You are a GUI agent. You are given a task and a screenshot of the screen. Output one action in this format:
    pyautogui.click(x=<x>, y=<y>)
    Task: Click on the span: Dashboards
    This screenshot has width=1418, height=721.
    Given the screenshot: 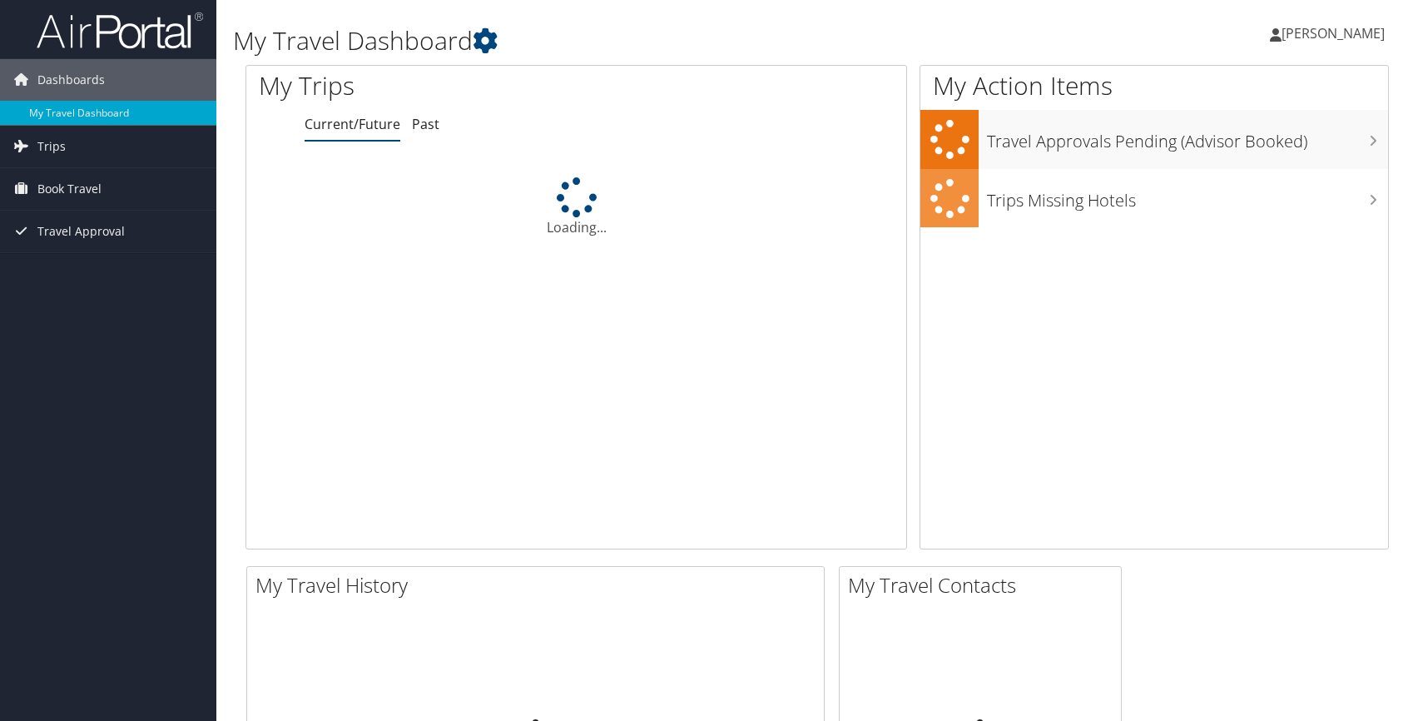 What is the action you would take?
    pyautogui.click(x=71, y=80)
    